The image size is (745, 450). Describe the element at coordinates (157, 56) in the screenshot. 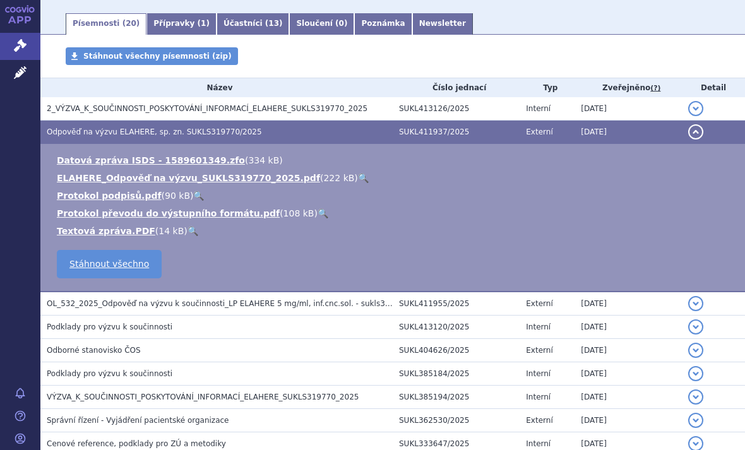

I see `span: Stáhnout všechny písemnosti (zip)` at that location.